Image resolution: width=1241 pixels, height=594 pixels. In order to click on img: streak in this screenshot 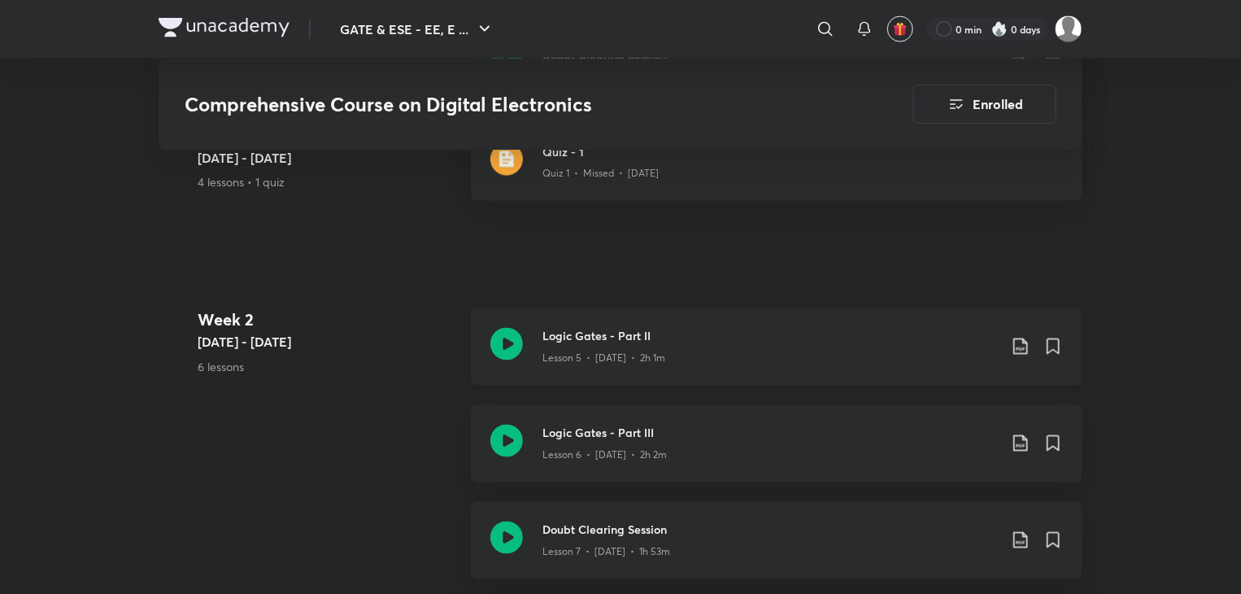, I will do `click(1000, 29)`.